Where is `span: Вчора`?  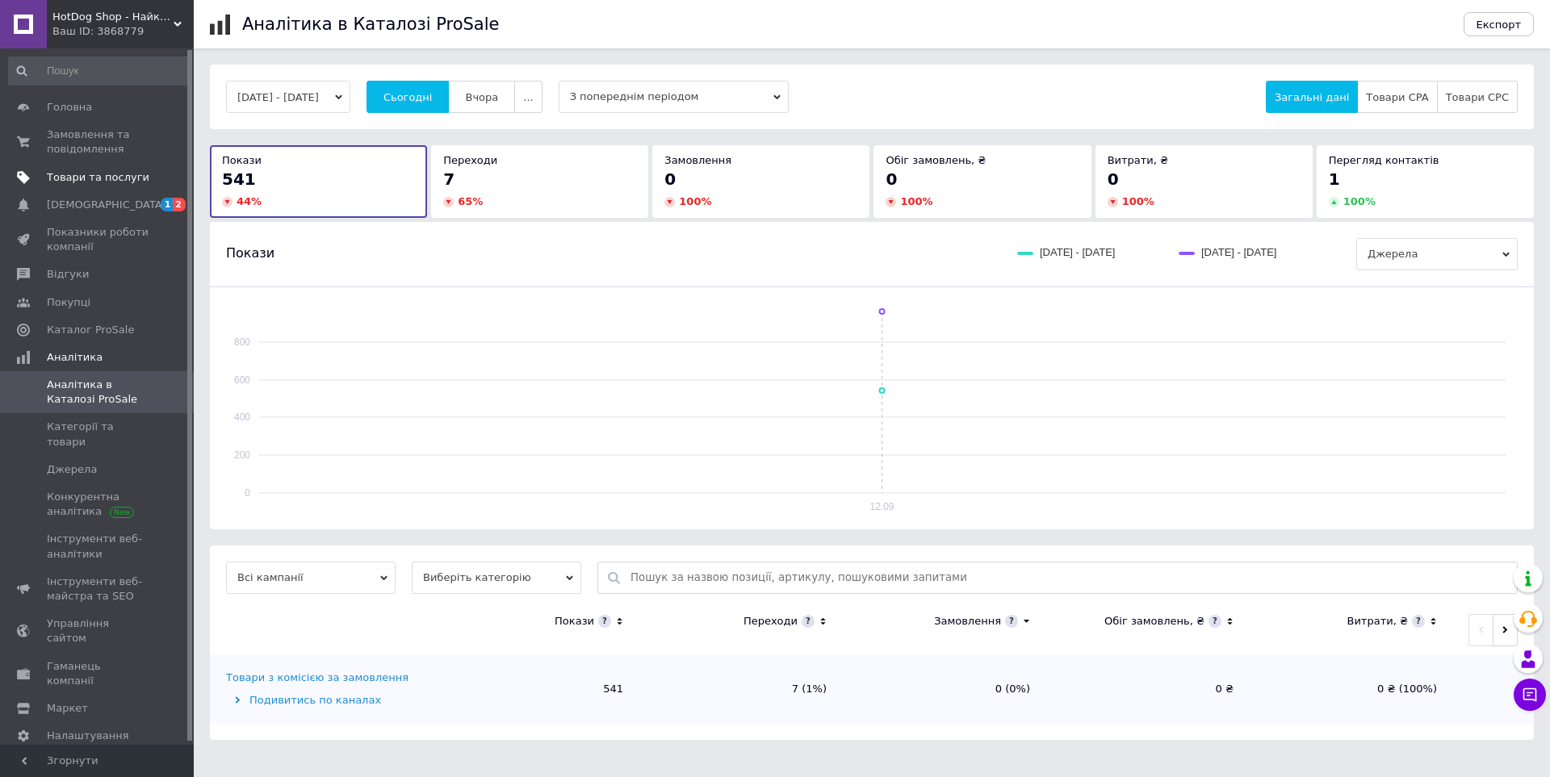 span: Вчора is located at coordinates (481, 97).